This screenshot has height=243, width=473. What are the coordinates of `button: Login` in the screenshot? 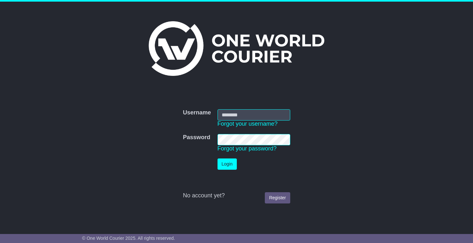 It's located at (227, 164).